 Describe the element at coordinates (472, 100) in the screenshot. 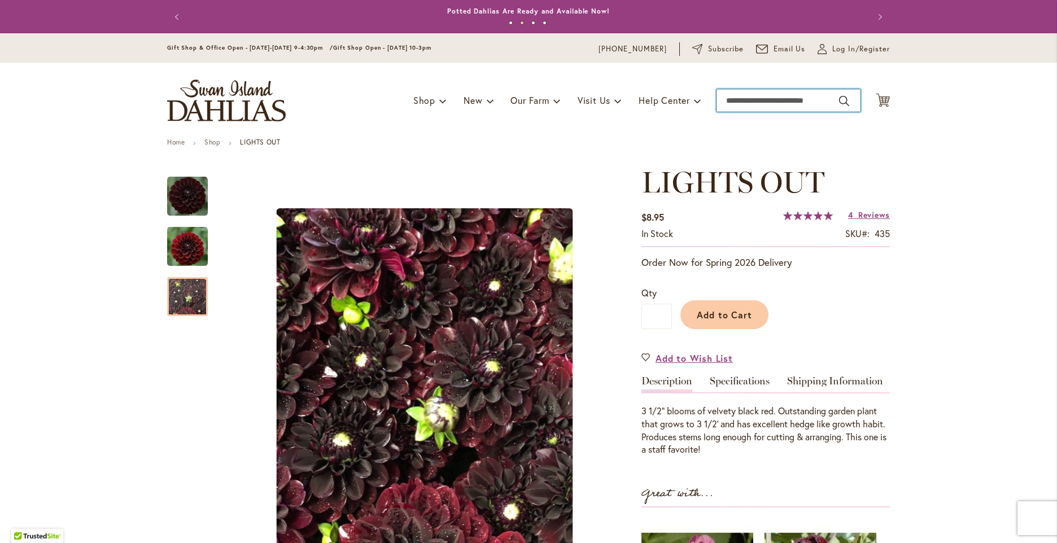

I see `span: New` at that location.